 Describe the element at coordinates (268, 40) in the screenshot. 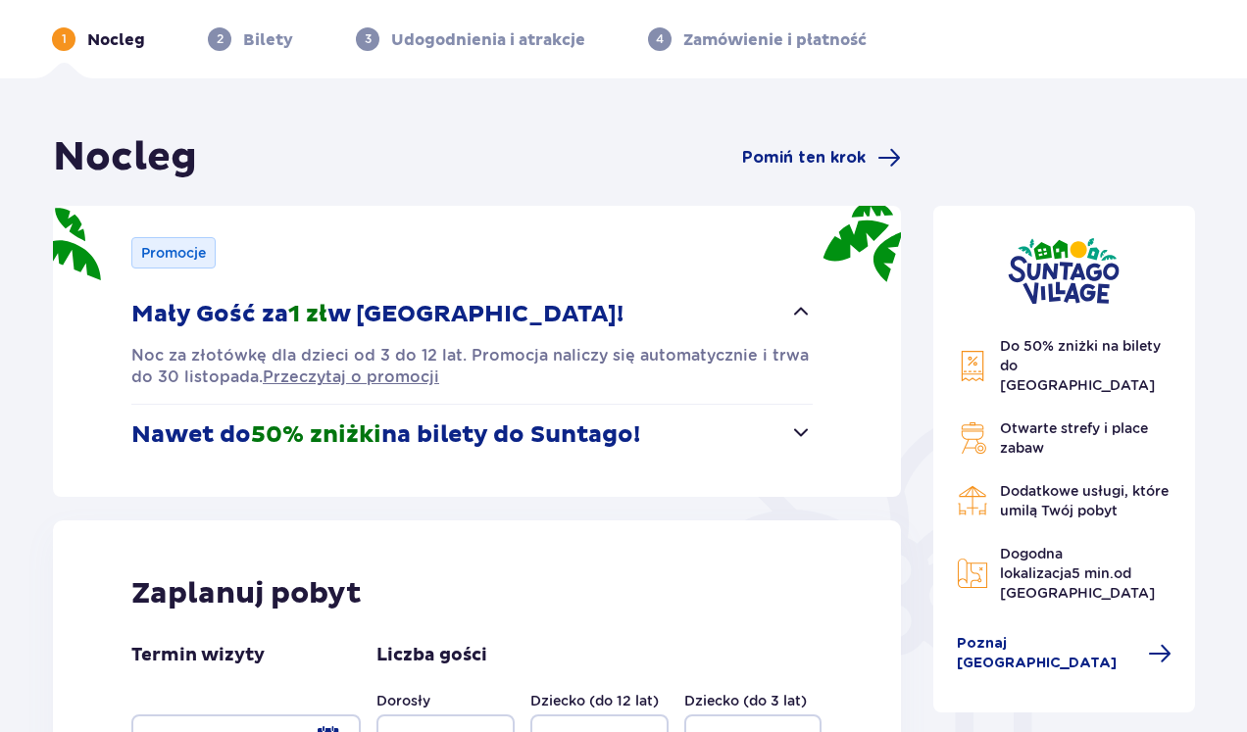

I see `p: Bilety` at that location.